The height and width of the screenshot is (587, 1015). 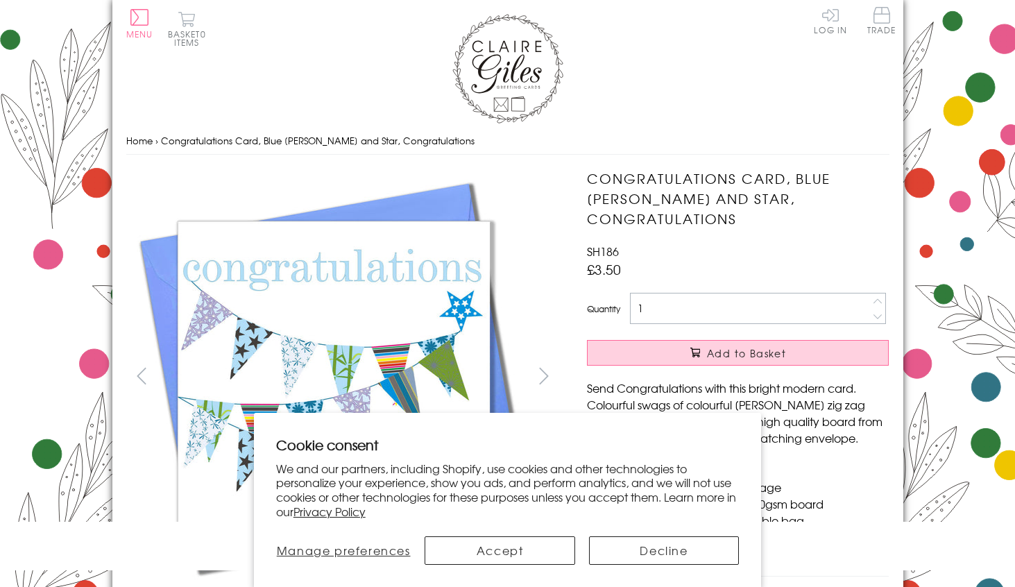 I want to click on button: Manage preferences, so click(x=343, y=550).